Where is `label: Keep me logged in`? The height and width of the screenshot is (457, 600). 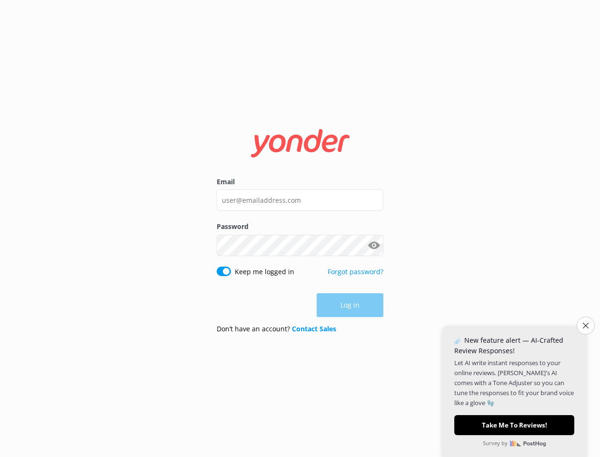 label: Keep me logged in is located at coordinates (264, 272).